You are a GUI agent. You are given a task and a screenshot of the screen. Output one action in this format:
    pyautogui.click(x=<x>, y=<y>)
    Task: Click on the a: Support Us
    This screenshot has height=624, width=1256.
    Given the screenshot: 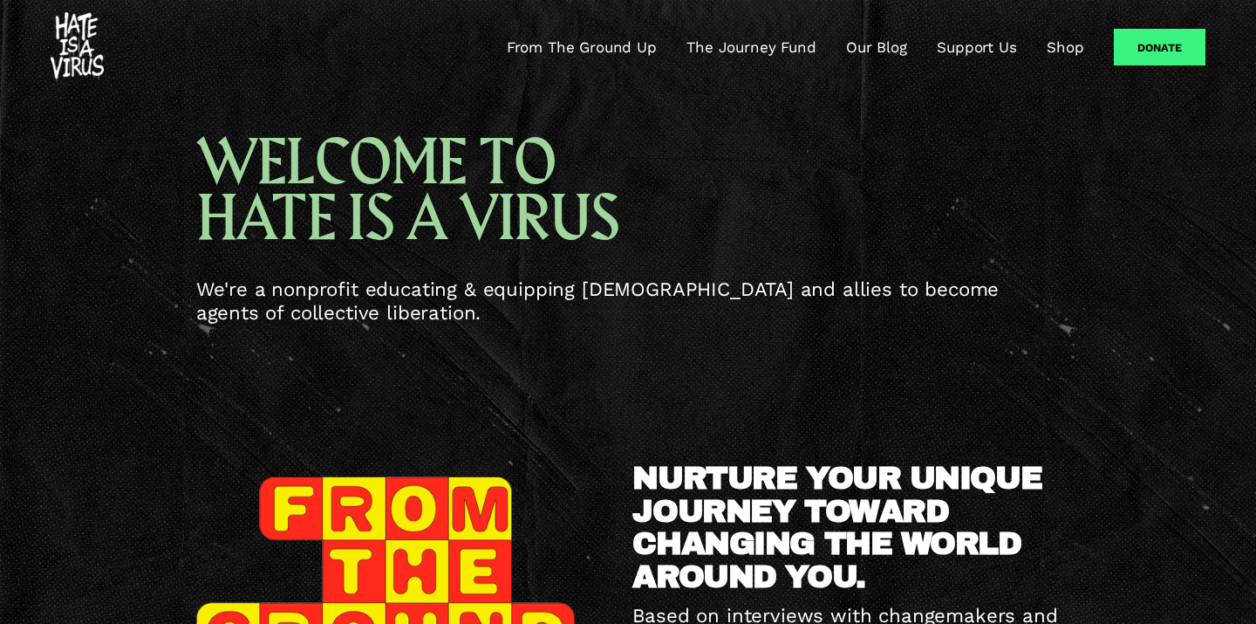 What is the action you would take?
    pyautogui.click(x=976, y=47)
    